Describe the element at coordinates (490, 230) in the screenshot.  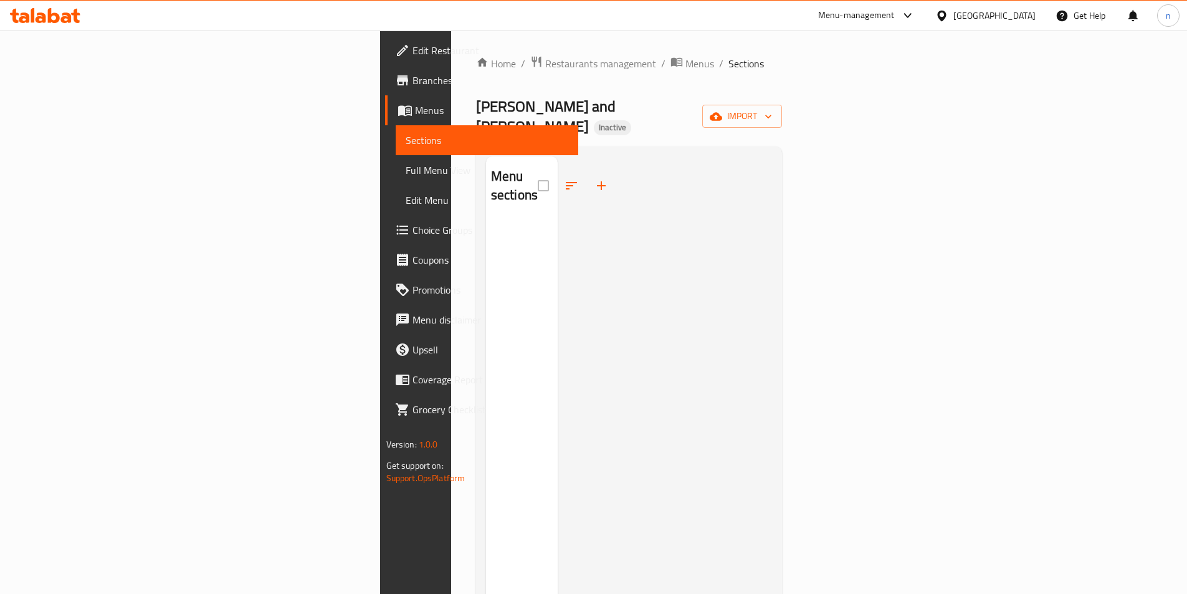
I see `span: Choice Groups` at that location.